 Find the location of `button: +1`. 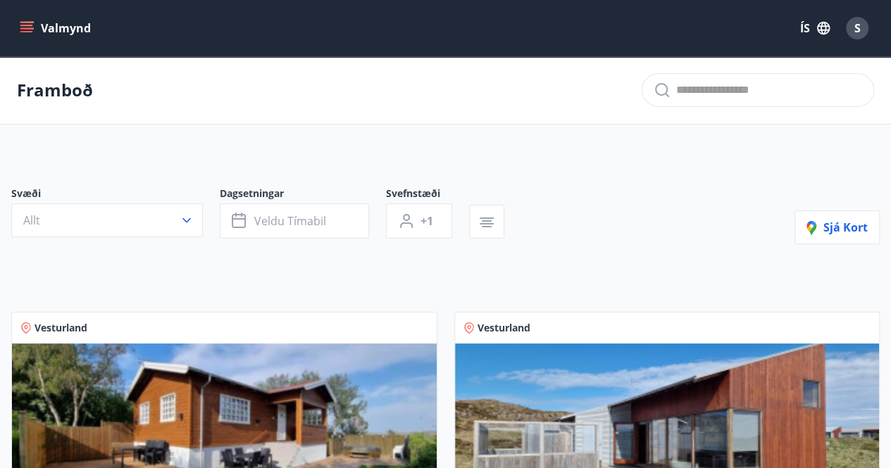

button: +1 is located at coordinates (419, 221).